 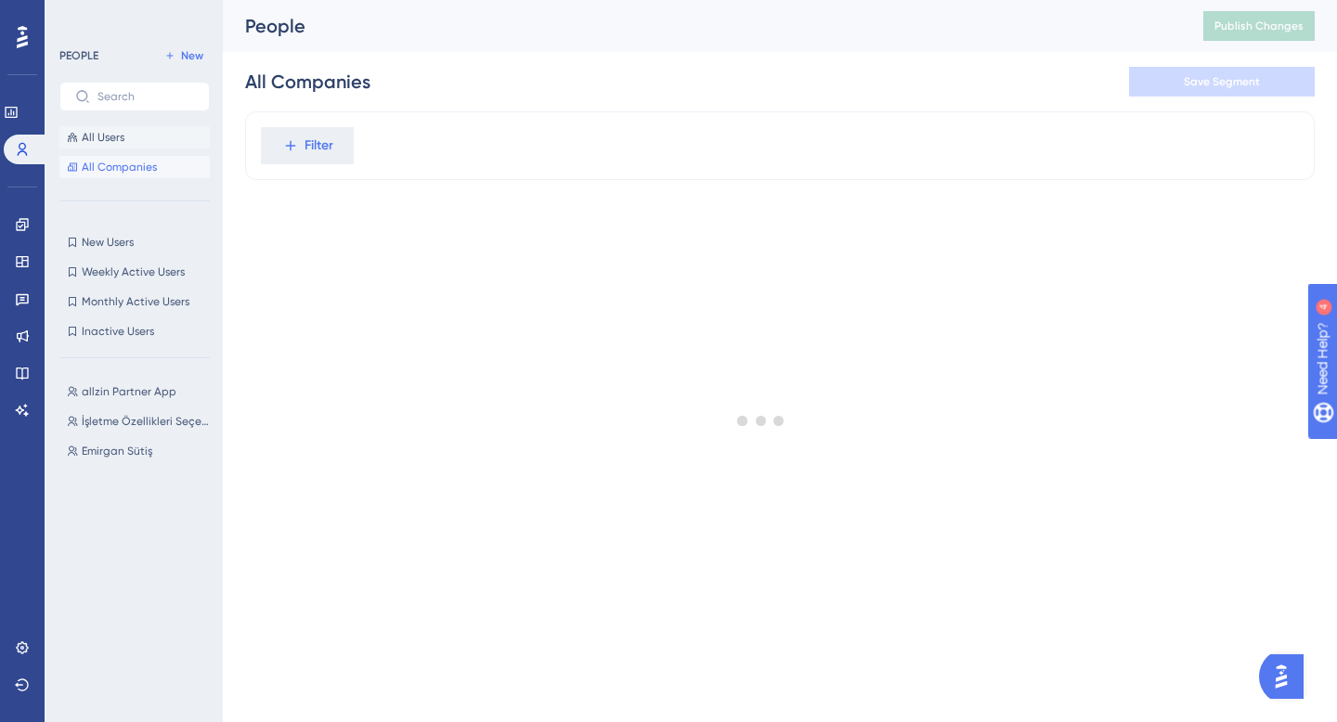 What do you see at coordinates (132, 17) in the screenshot?
I see `div: 4` at bounding box center [132, 17].